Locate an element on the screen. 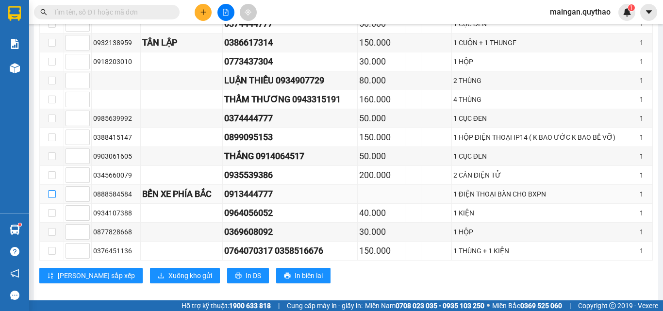 The image size is (663, 311). div: 0932138959 is located at coordinates (116, 43).